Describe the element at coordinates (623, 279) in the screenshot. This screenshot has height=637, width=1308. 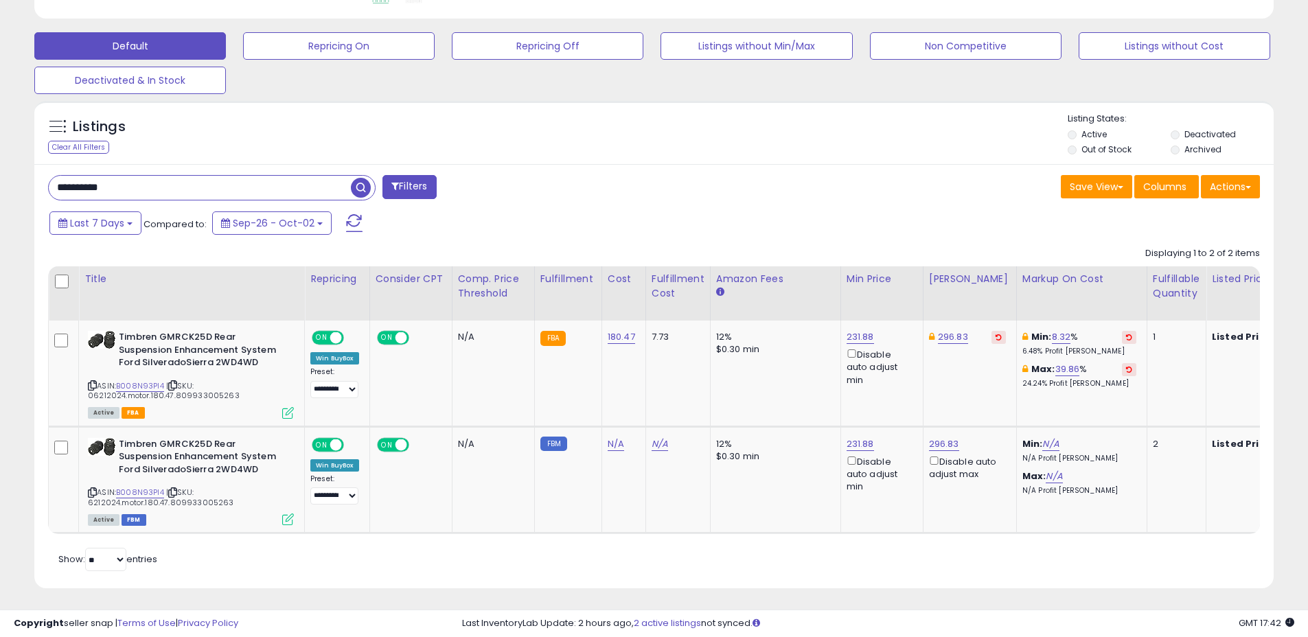
I see `div: Cost` at that location.